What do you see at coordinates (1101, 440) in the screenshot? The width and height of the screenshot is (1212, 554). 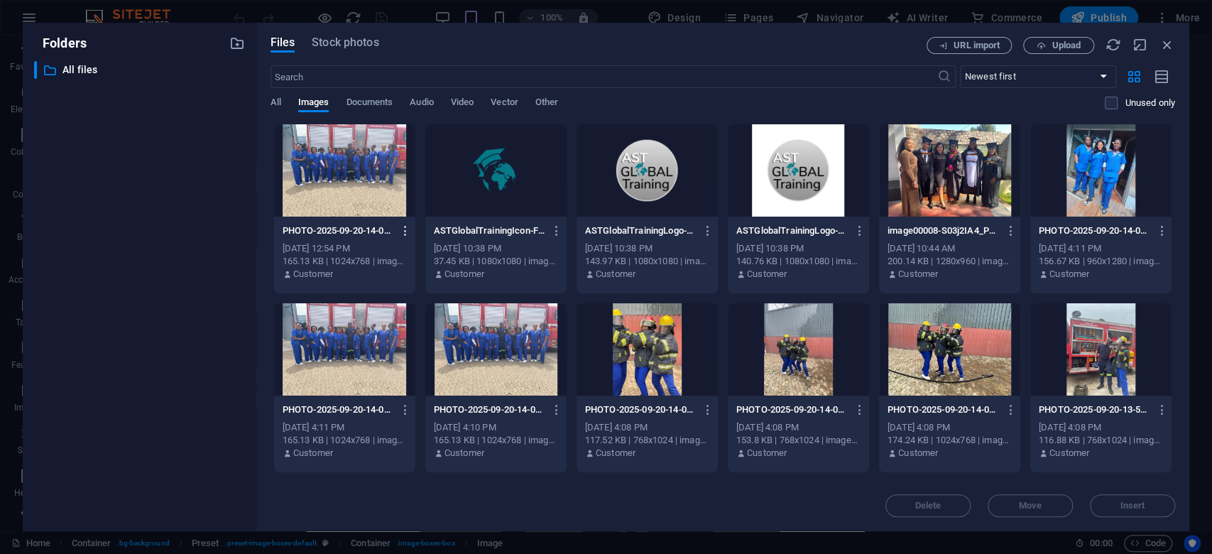 I see `div: 116.88 KB | 768x1024 | image/jpeg` at bounding box center [1101, 440].